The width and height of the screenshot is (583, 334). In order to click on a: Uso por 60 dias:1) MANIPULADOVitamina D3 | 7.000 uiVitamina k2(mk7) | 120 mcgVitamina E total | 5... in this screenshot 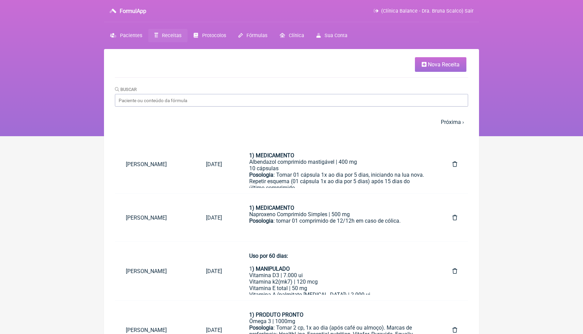, I will do `click(337, 271)`.